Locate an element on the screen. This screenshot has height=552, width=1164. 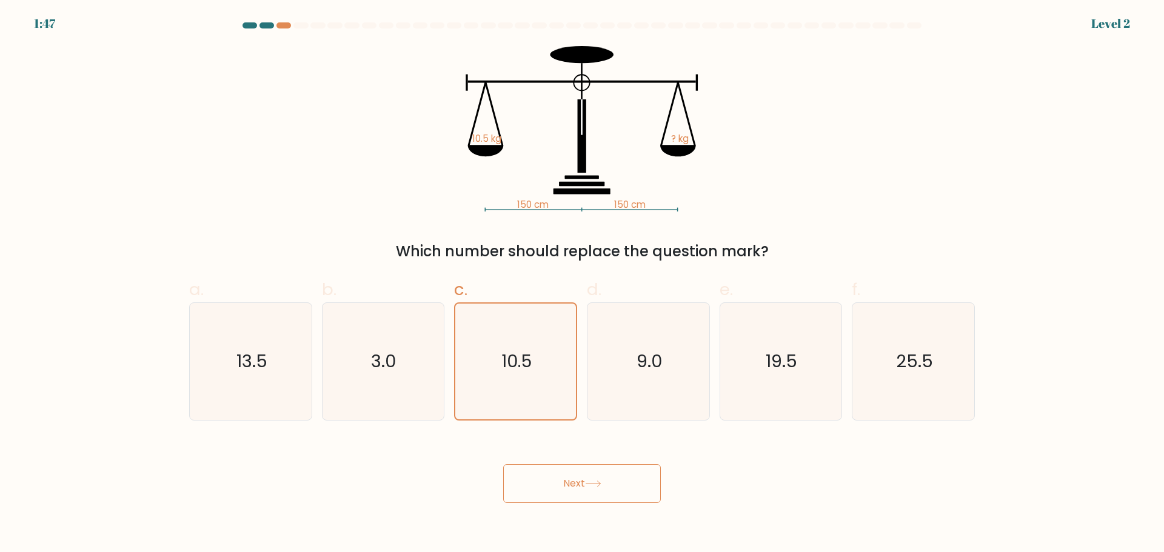
span: a. is located at coordinates (196, 289).